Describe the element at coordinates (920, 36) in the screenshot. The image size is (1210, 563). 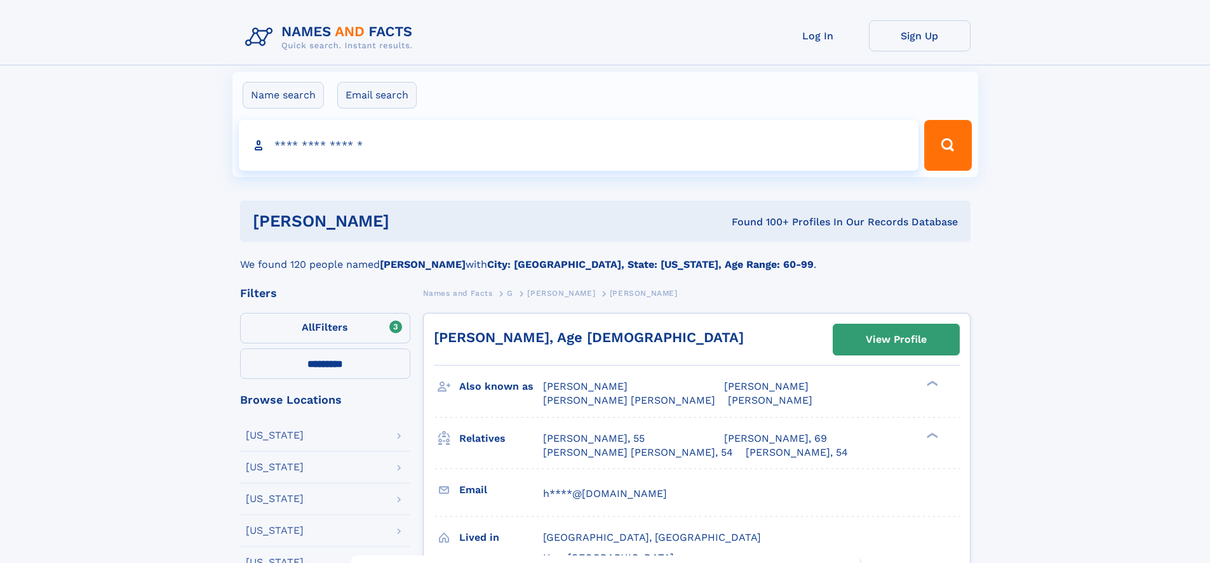
I see `a: Sign Up` at that location.